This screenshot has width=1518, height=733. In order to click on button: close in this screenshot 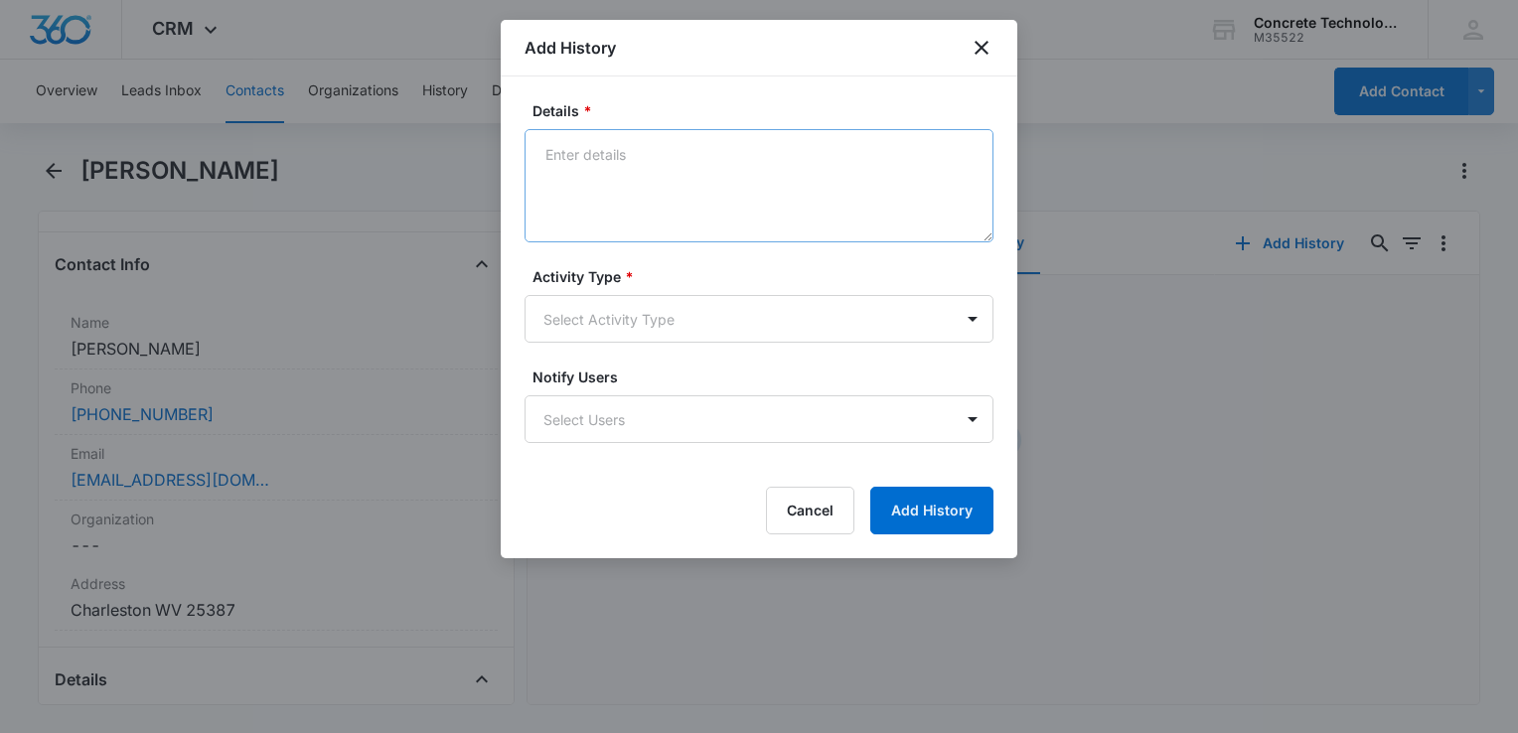, I will do `click(982, 48)`.